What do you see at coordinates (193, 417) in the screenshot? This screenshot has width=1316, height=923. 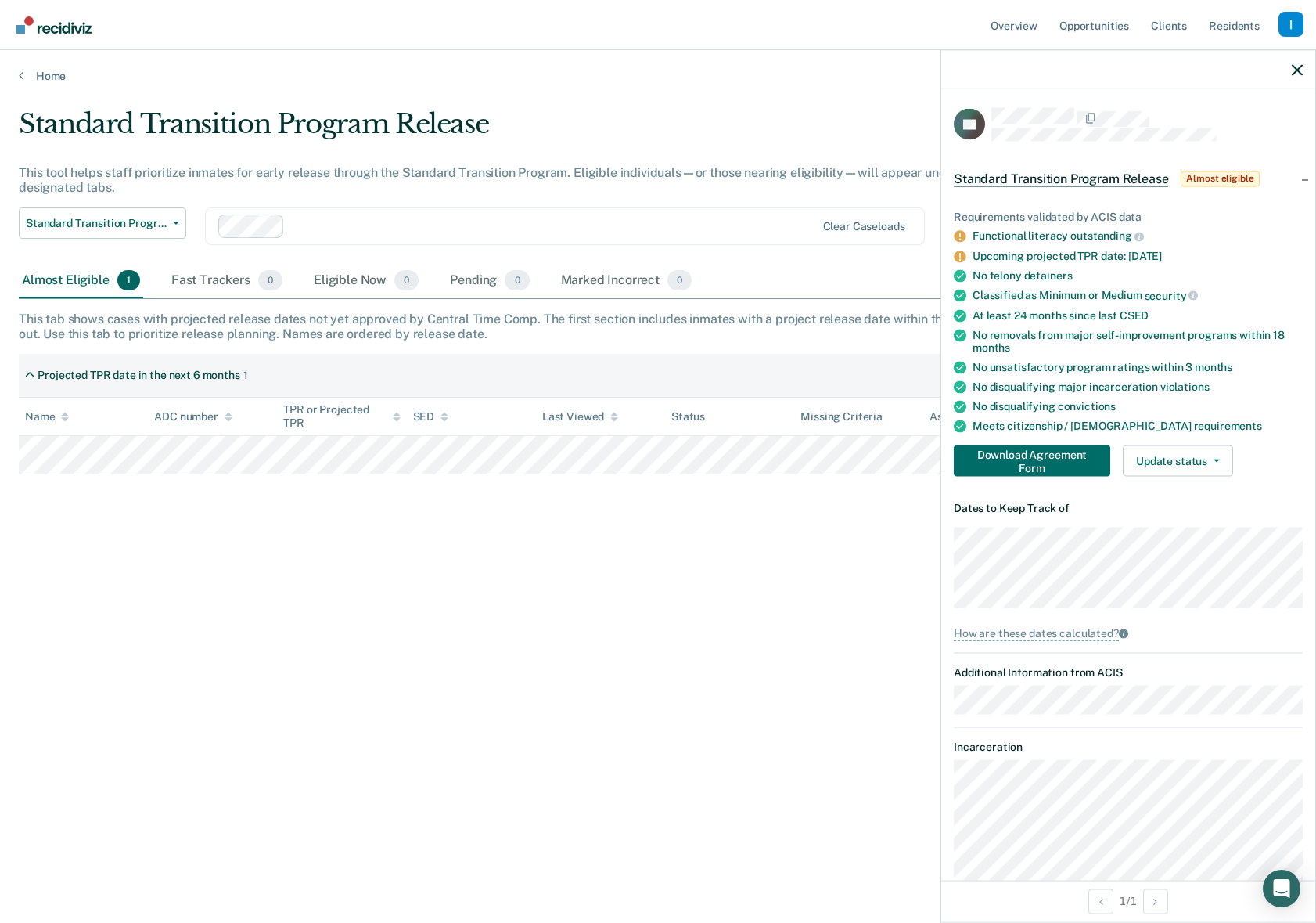 I see `div: ADC number` at bounding box center [193, 417].